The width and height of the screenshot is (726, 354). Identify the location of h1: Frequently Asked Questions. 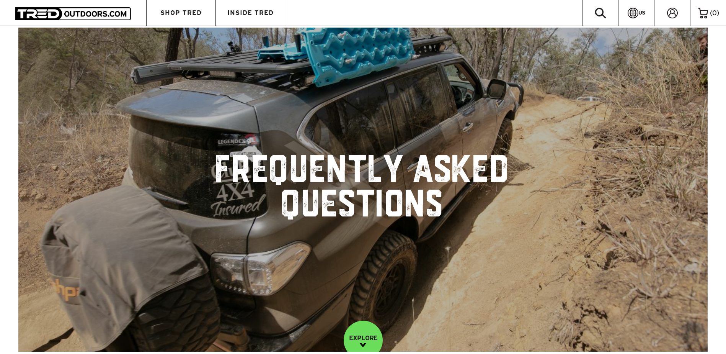
(363, 189).